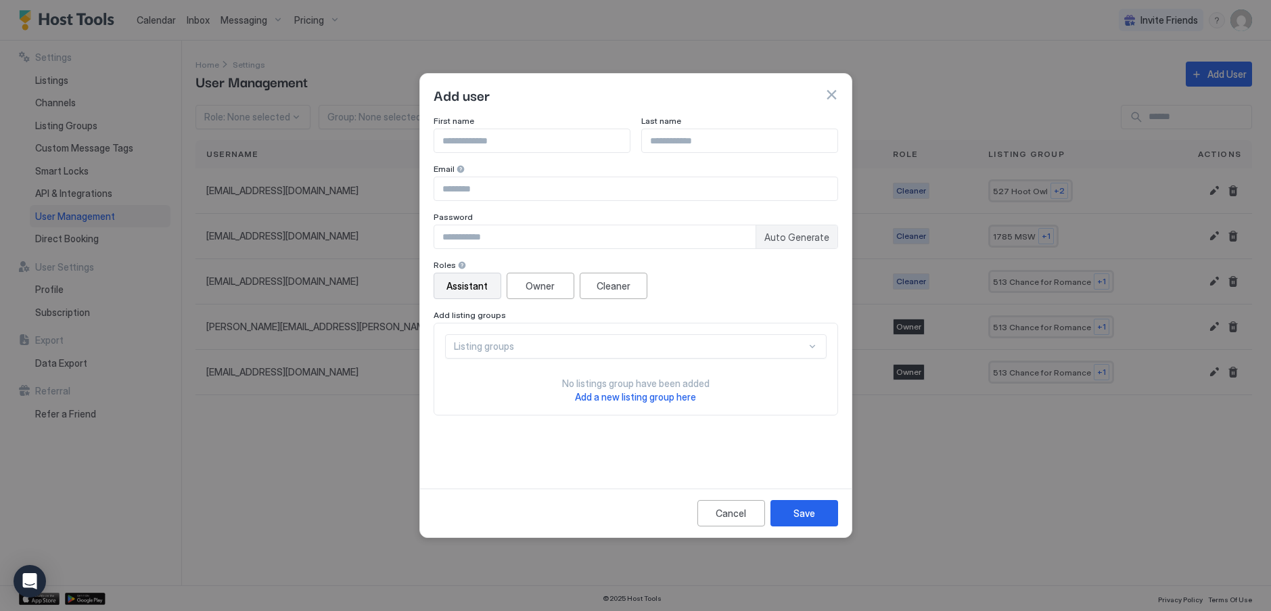 This screenshot has width=1271, height=611. Describe the element at coordinates (467, 285) in the screenshot. I see `div: Assistant` at that location.